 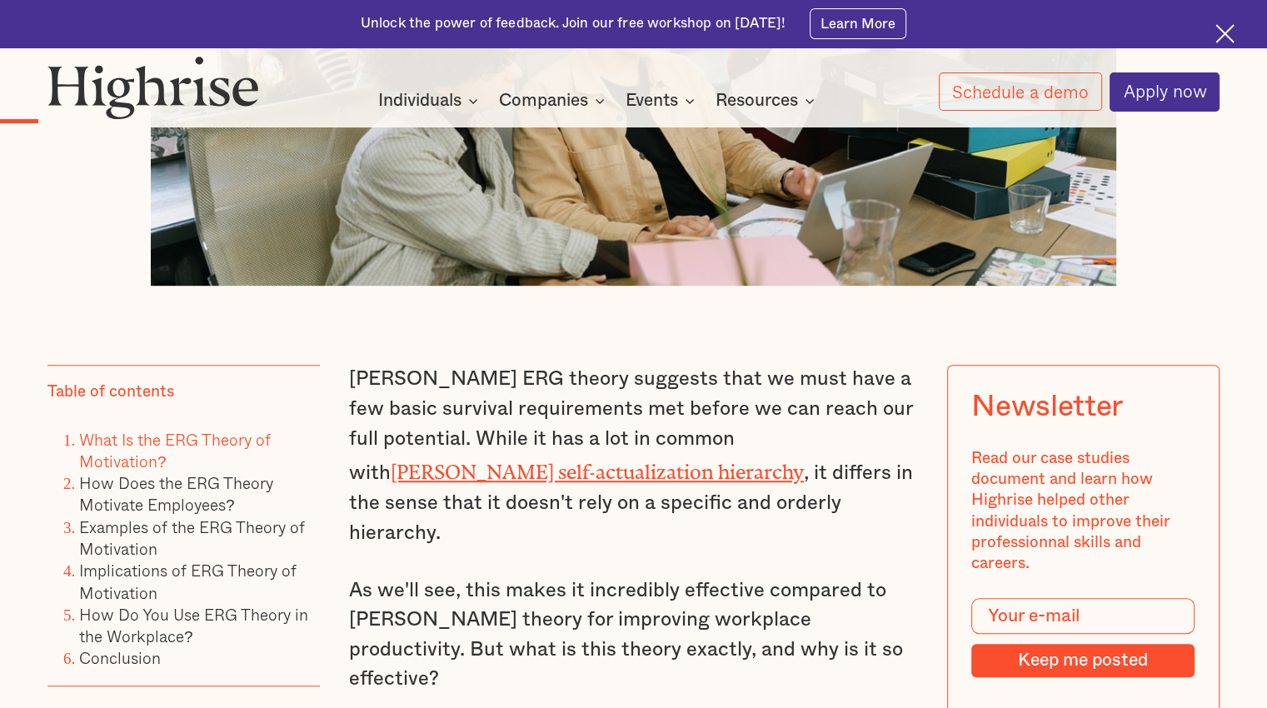 What do you see at coordinates (176, 493) in the screenshot?
I see `a: How Does the ERG Theory Motivate Employees?` at bounding box center [176, 493].